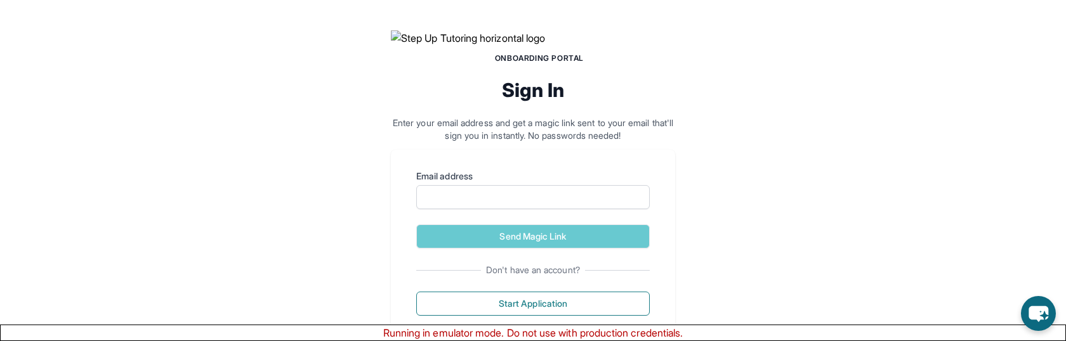 This screenshot has height=341, width=1066. What do you see at coordinates (533, 270) in the screenshot?
I see `span: Don't have an account?` at bounding box center [533, 270].